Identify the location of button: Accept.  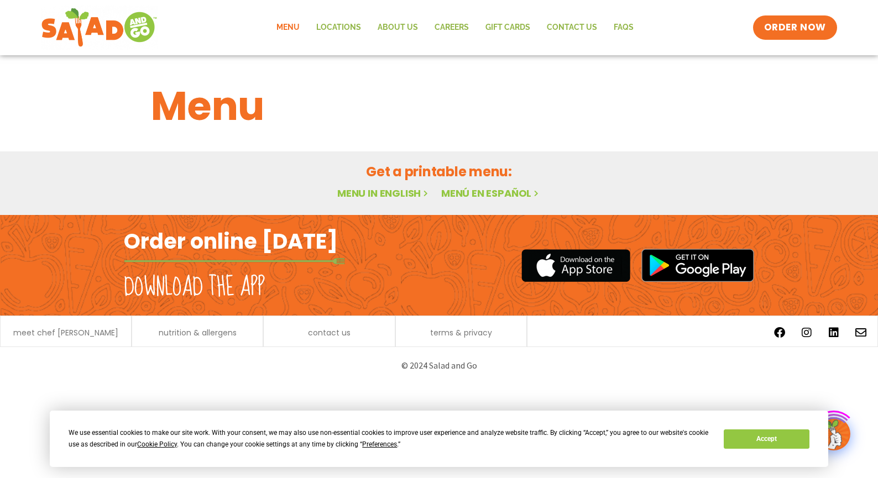
(766, 439).